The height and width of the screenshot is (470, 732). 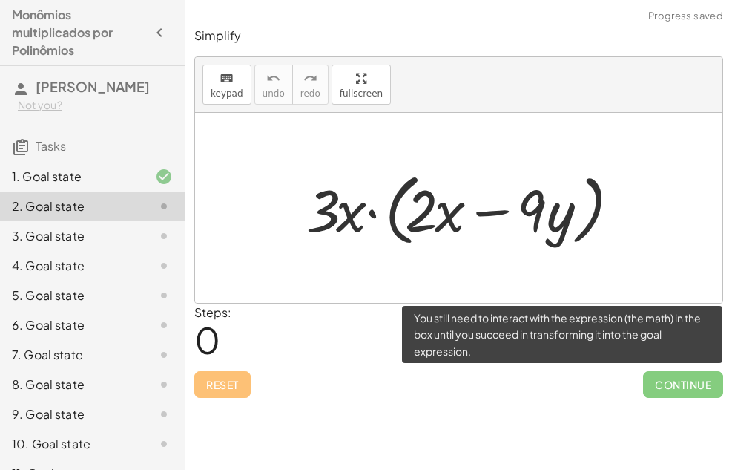 What do you see at coordinates (79, 33) in the screenshot?
I see `h4: Monômios multiplicados por Polinômios` at bounding box center [79, 33].